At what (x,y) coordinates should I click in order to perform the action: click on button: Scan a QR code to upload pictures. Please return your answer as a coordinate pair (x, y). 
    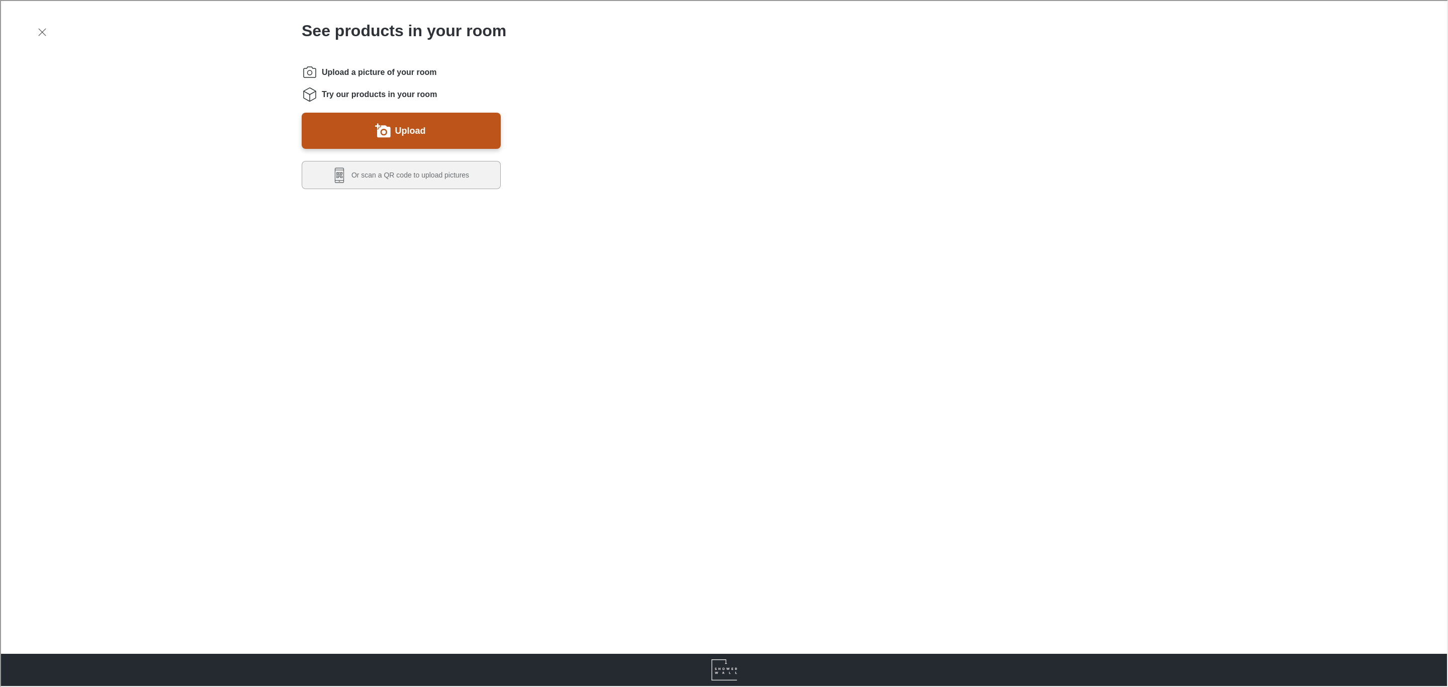
    Looking at the image, I should click on (400, 174).